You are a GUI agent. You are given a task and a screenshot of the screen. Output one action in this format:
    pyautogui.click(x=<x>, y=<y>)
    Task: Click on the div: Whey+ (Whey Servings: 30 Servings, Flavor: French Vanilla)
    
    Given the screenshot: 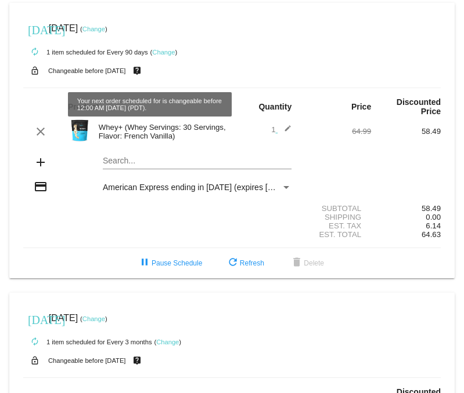 What is the action you would take?
    pyautogui.click(x=162, y=132)
    